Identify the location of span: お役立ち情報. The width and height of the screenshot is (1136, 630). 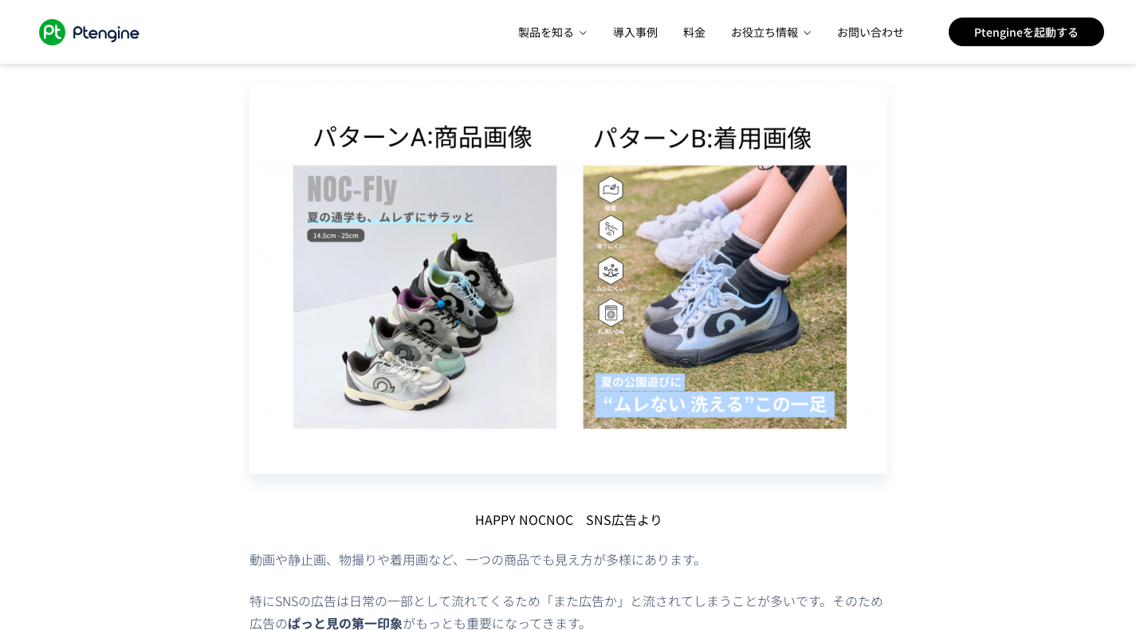
(765, 32).